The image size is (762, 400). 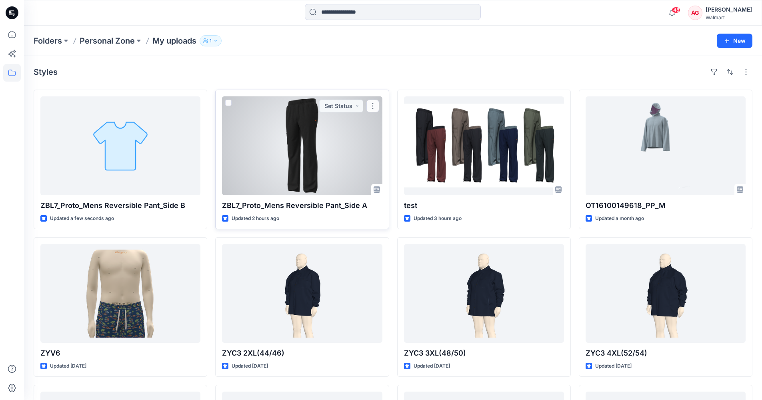 What do you see at coordinates (666, 146) in the screenshot?
I see `a: OT16100149618_PP_M` at bounding box center [666, 146].